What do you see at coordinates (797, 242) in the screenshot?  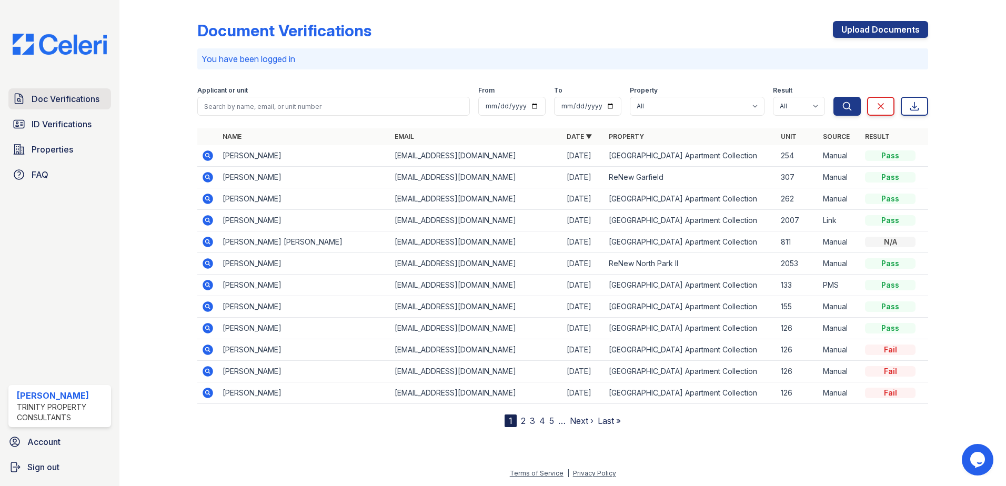 I see `td: 811` at bounding box center [797, 242].